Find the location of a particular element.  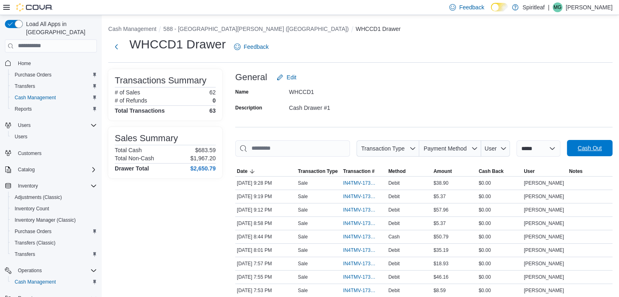

div: Michelle G is located at coordinates (558, 7).